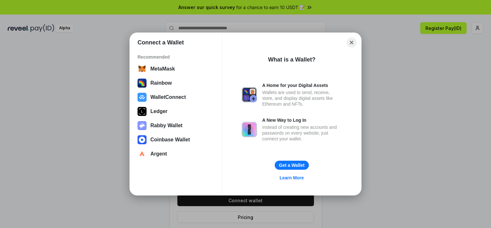  Describe the element at coordinates (142, 111) in the screenshot. I see `img: svg+xml,%3Csvg%20xmlns%3D%22http%3A%2F%2Fwww.w3.org%2F2000%2Fsvg%22%20width%3D%2228%22%20height%3...` at that location.